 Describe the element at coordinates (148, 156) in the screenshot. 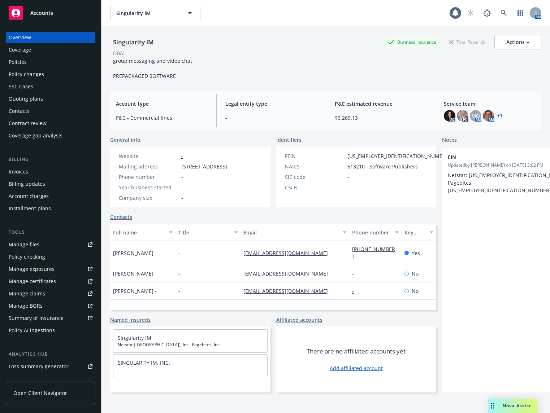

I see `div: Website` at that location.